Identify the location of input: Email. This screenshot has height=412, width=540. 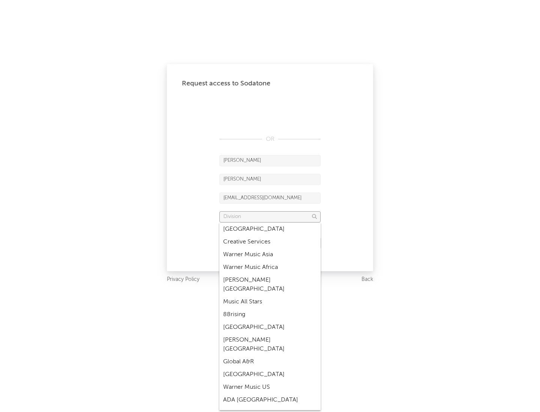
(270, 198).